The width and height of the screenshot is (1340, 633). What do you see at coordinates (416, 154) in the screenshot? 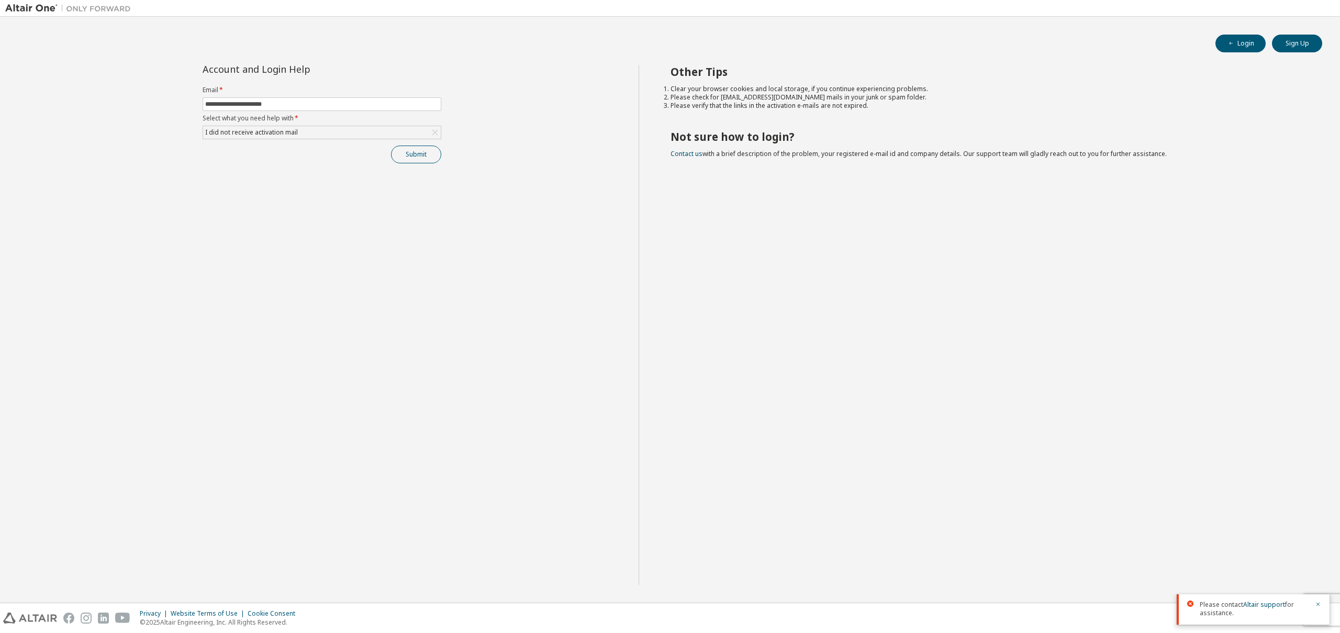
I see `button: Submit` at bounding box center [416, 154].